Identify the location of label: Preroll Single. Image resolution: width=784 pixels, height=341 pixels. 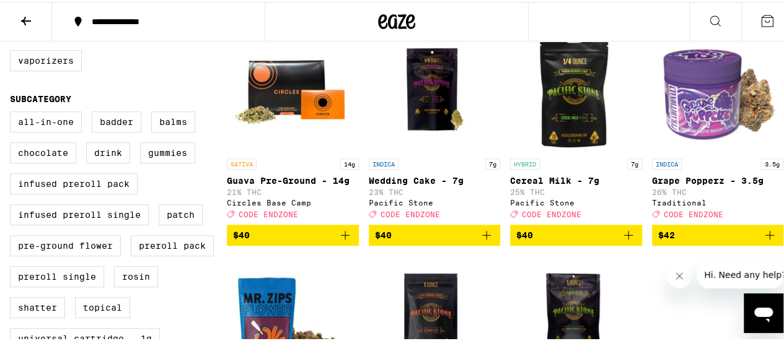
(57, 275).